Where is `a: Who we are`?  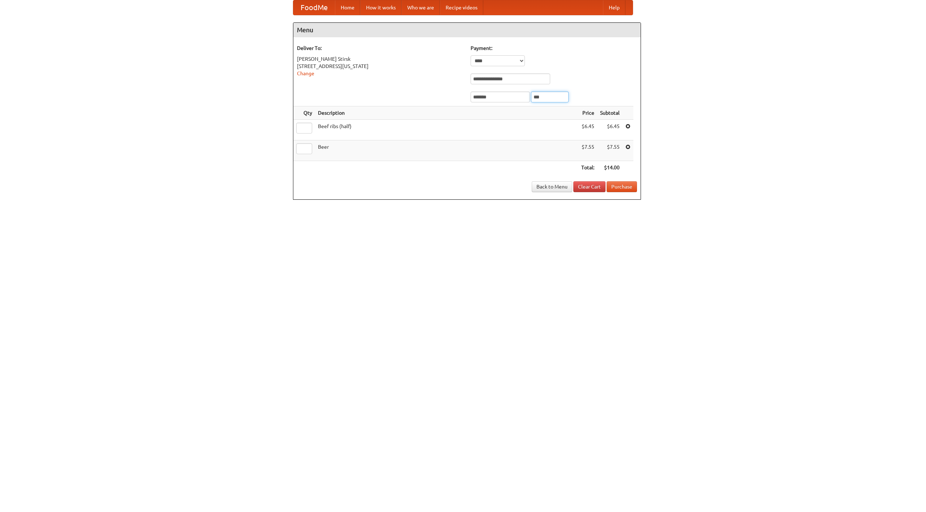
a: Who we are is located at coordinates (421, 8).